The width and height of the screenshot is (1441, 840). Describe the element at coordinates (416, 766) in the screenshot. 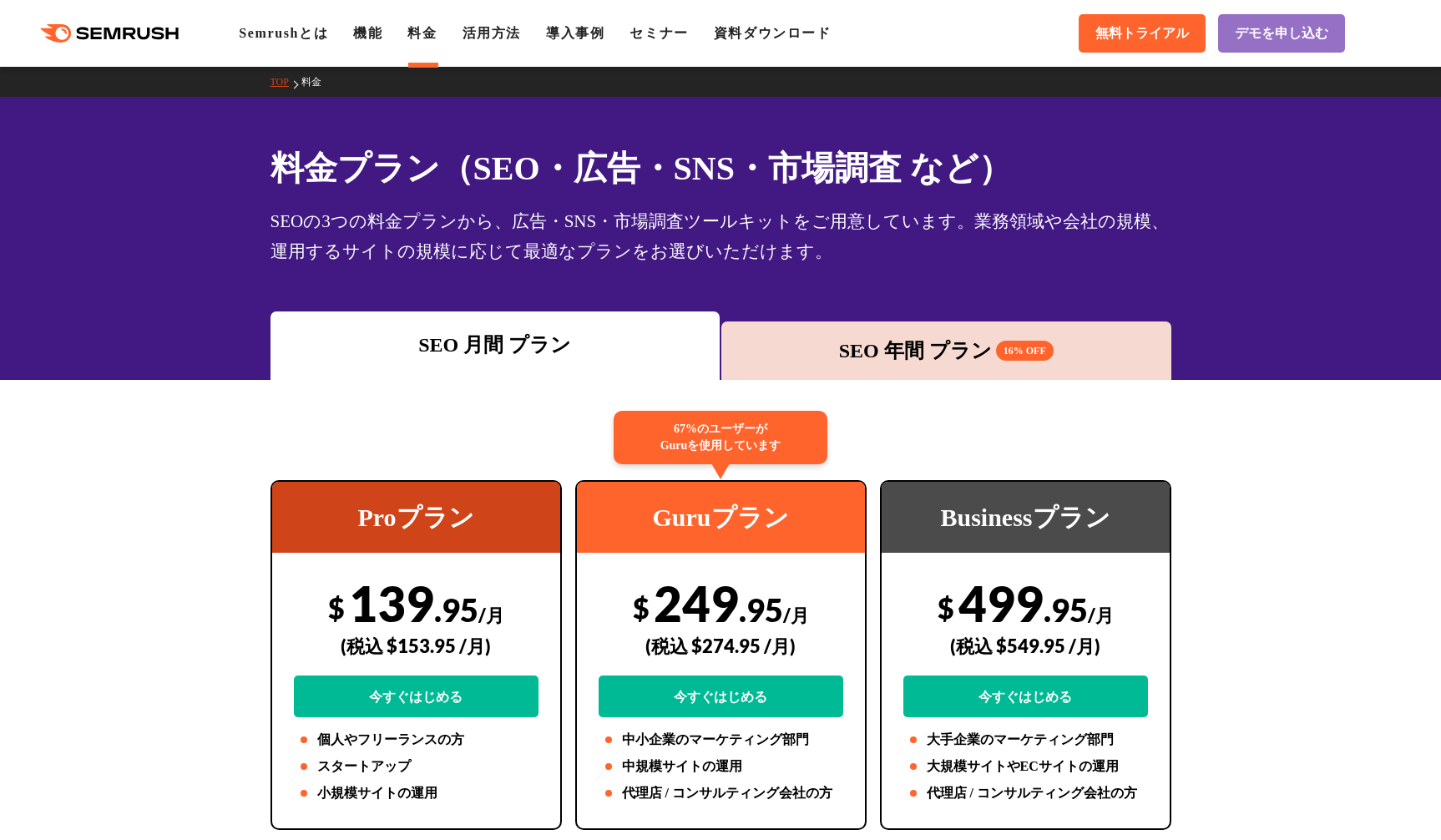

I see `li: スタートアップ` at that location.